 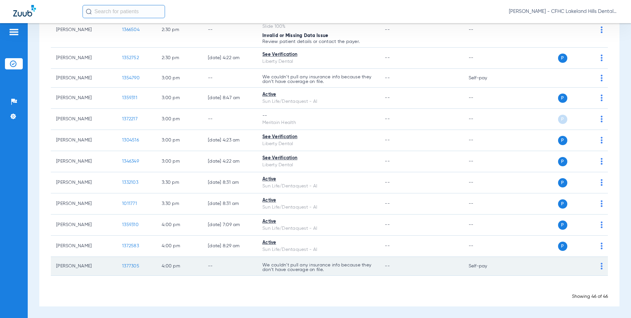 I want to click on span: 1011771, so click(x=129, y=203).